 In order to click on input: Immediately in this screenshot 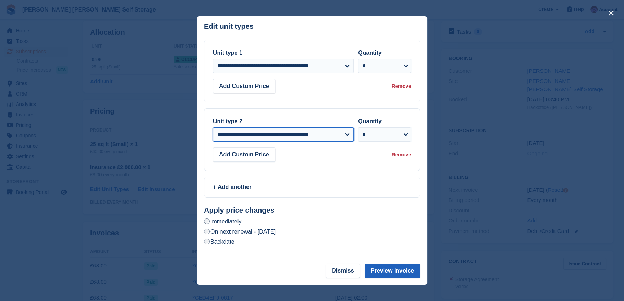, I will do `click(207, 221)`.